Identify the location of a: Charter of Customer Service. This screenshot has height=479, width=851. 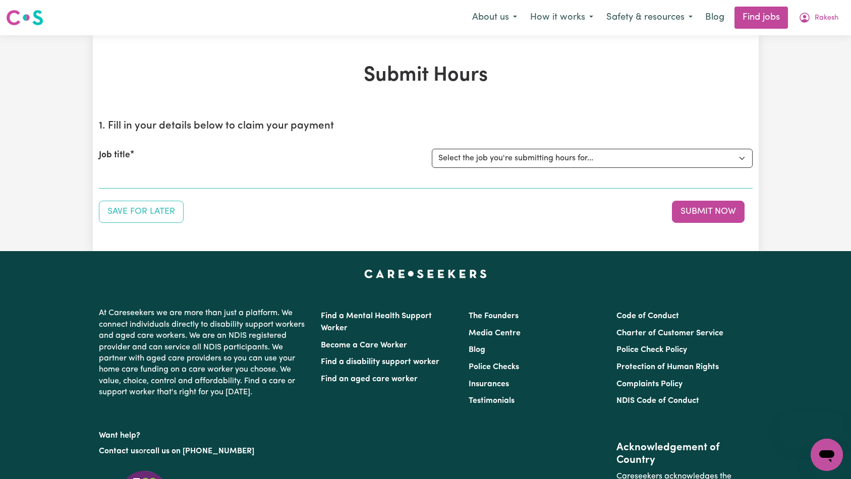
(670, 333).